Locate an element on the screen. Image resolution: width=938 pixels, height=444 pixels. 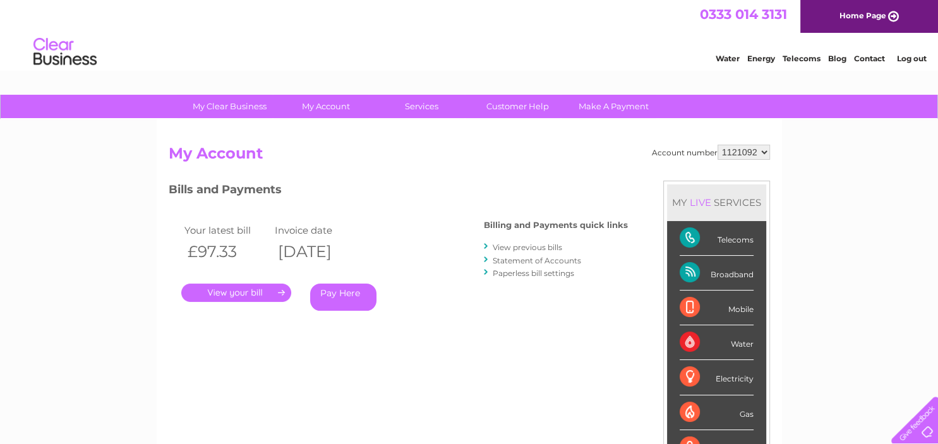
a: Statement of Accounts is located at coordinates (537, 260).